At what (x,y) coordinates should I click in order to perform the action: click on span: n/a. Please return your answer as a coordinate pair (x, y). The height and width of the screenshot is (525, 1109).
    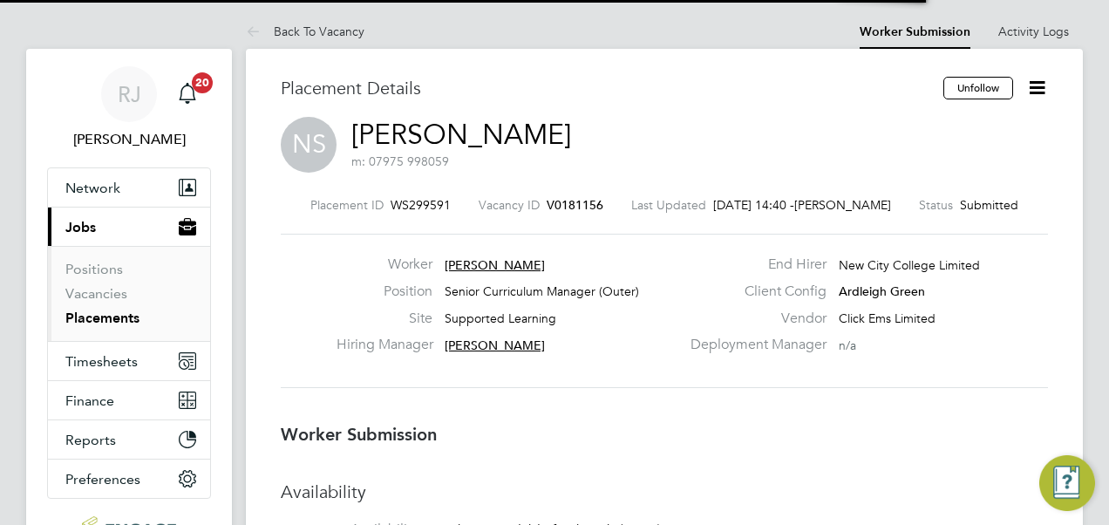
    Looking at the image, I should click on (847, 345).